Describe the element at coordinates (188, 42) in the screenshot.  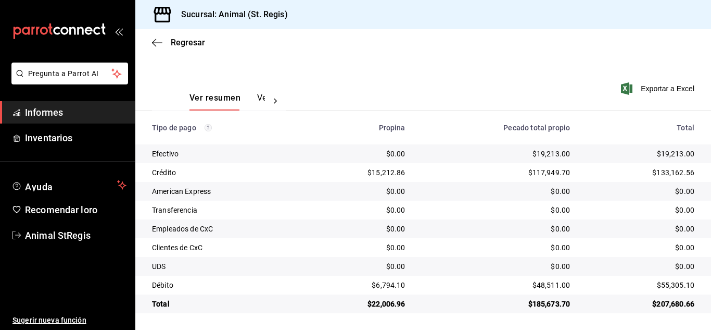
I see `font: Regresar` at that location.